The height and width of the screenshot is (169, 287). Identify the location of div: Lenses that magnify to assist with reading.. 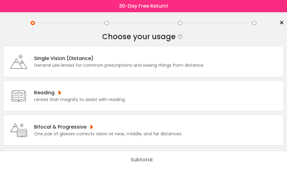
(80, 100).